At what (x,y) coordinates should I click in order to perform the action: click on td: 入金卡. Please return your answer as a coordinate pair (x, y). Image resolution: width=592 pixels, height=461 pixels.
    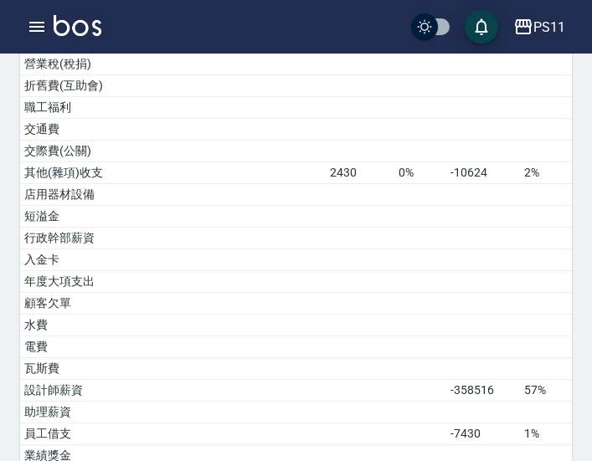
    Looking at the image, I should click on (172, 260).